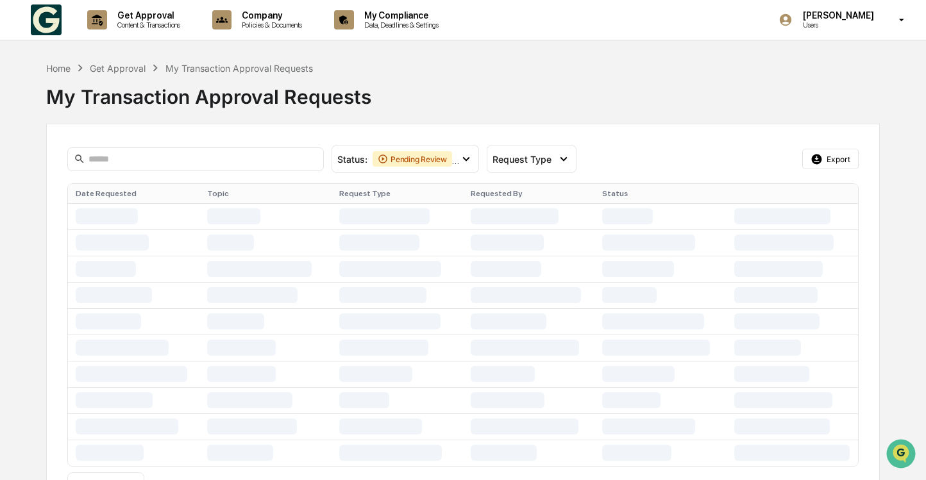 The width and height of the screenshot is (926, 480). I want to click on button: Start new chat, so click(226, 110).